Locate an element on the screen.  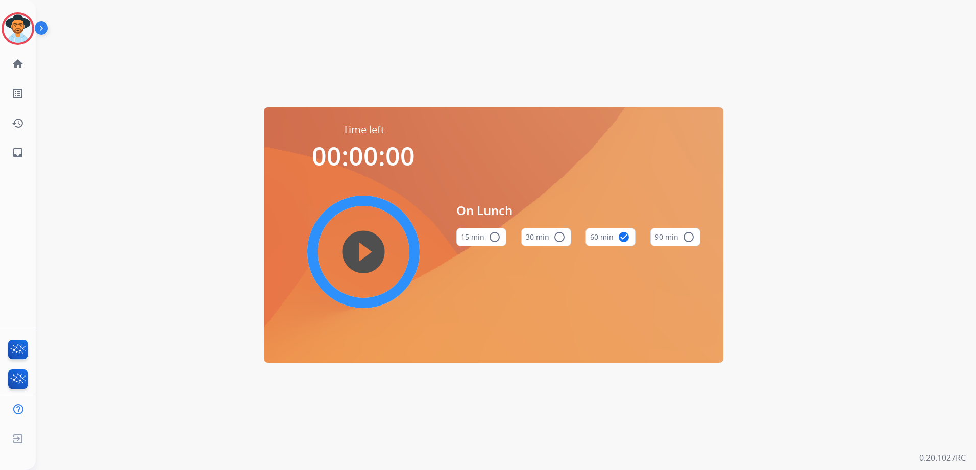
button: 60 min is located at coordinates (610, 237).